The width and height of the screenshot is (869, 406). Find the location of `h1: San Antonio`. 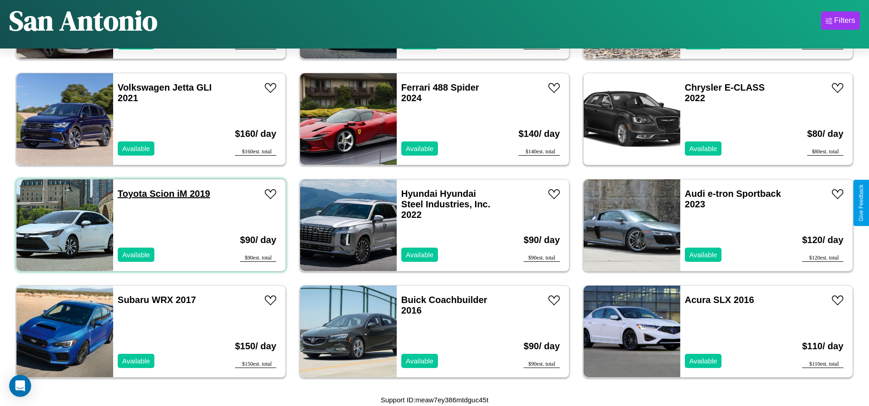

h1: San Antonio is located at coordinates (83, 21).